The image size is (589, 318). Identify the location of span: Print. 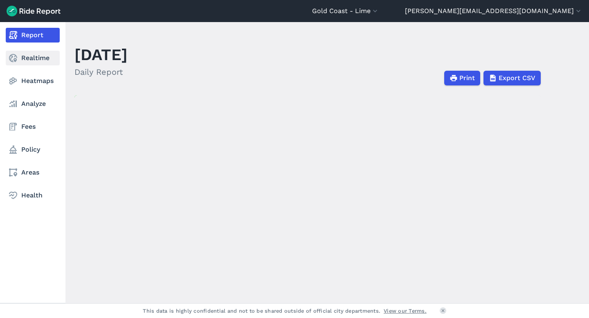
(467, 78).